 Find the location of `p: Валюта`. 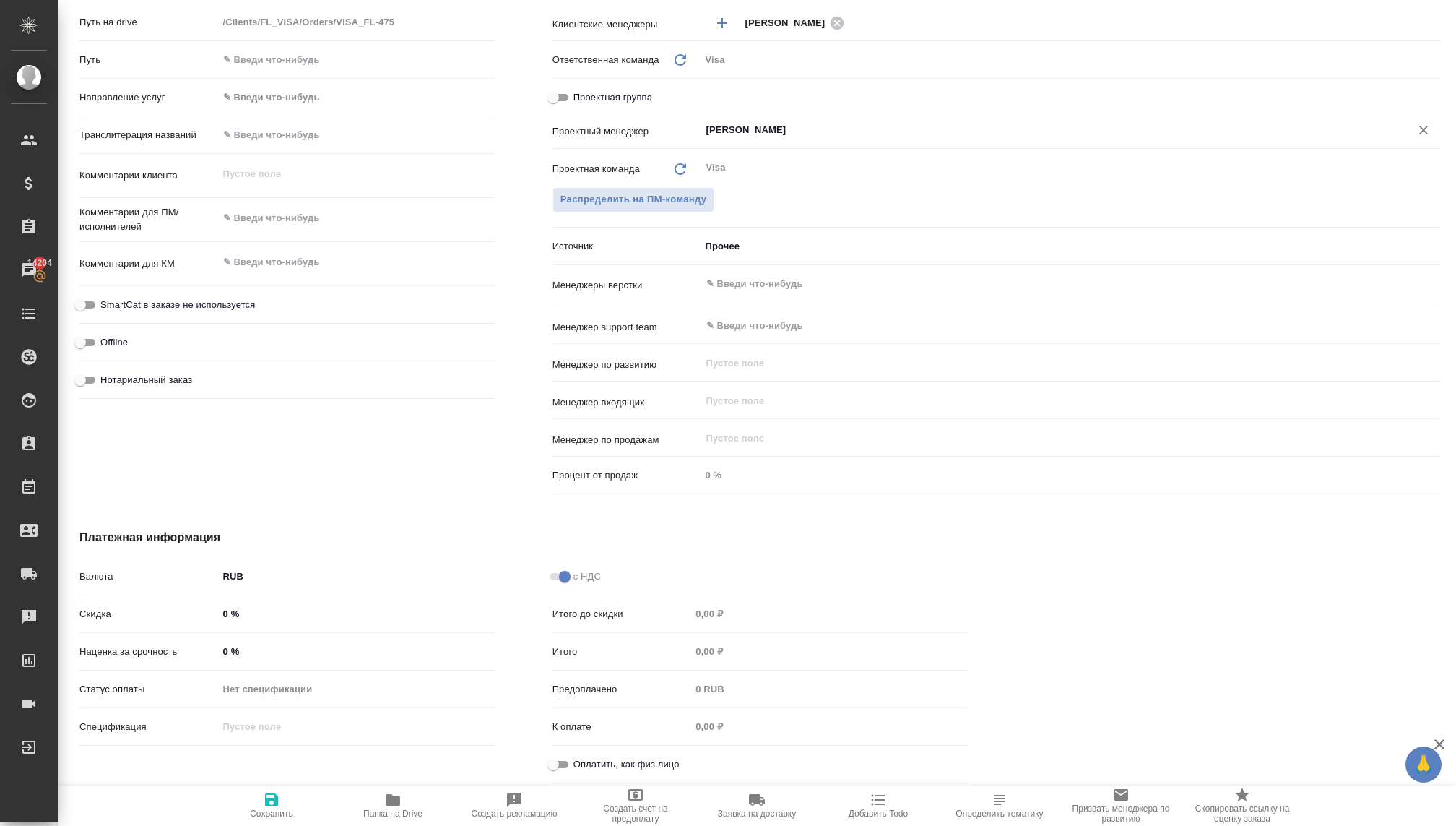

p: Валюта is located at coordinates (149, 577).